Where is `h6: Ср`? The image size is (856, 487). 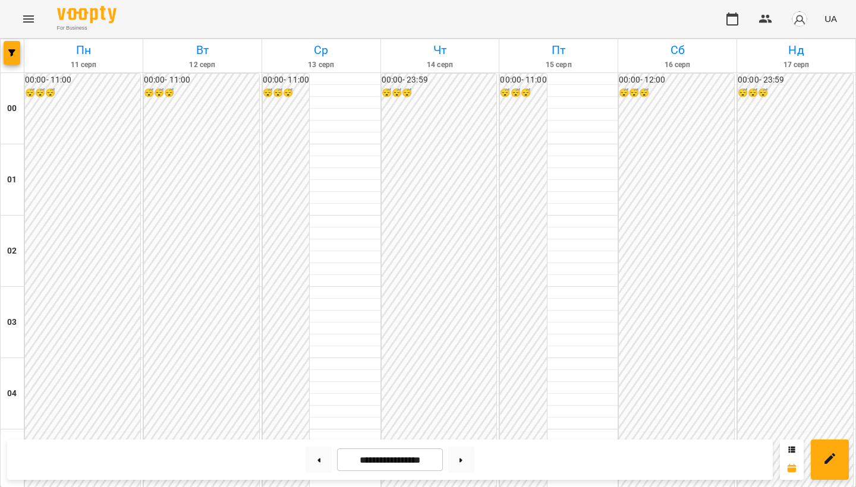
h6: Ср is located at coordinates (321, 50).